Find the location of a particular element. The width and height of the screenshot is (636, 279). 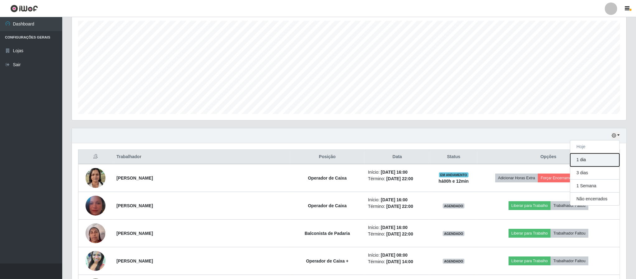

th: Posição is located at coordinates (327, 157).